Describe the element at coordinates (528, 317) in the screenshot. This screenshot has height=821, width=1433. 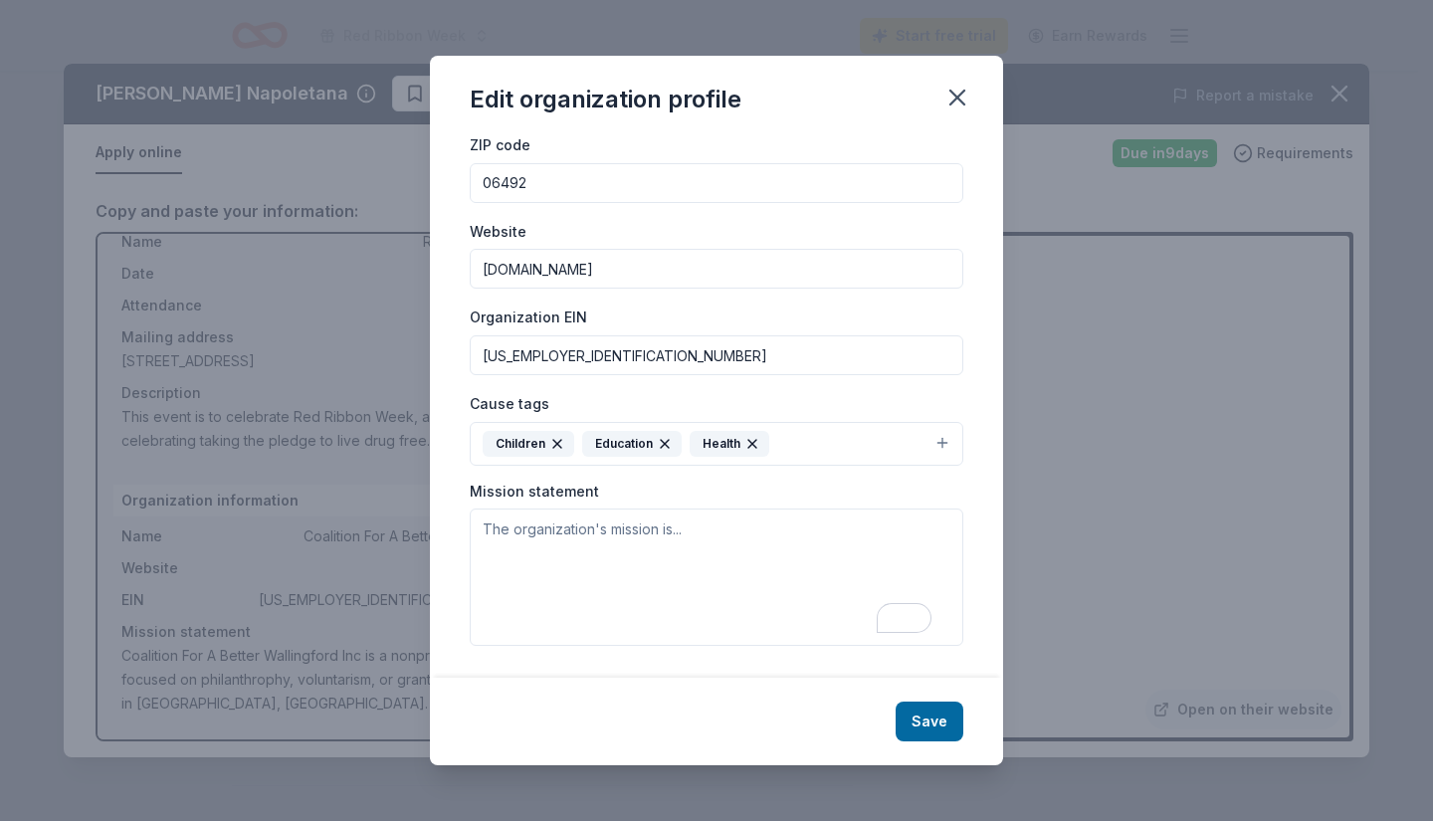
I see `label: Organization EIN` at that location.